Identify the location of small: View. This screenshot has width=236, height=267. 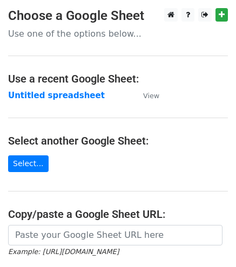
(151, 95).